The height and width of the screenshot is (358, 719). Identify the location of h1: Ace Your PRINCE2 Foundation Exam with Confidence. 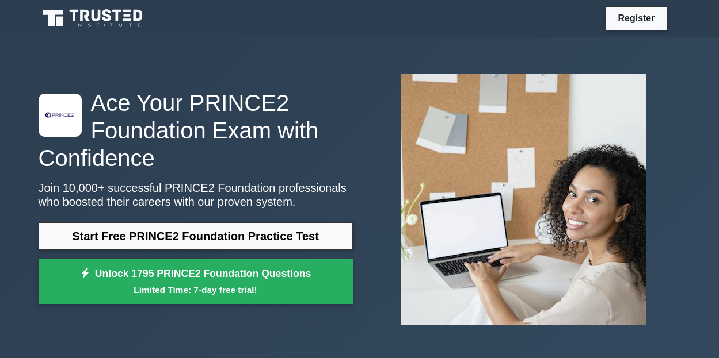
(196, 131).